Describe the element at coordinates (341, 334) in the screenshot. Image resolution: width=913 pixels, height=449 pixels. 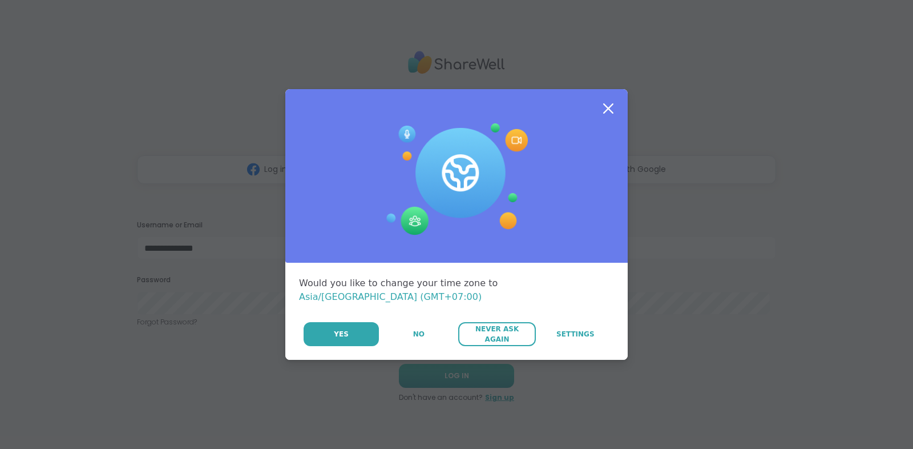
I see `span: Yes` at that location.